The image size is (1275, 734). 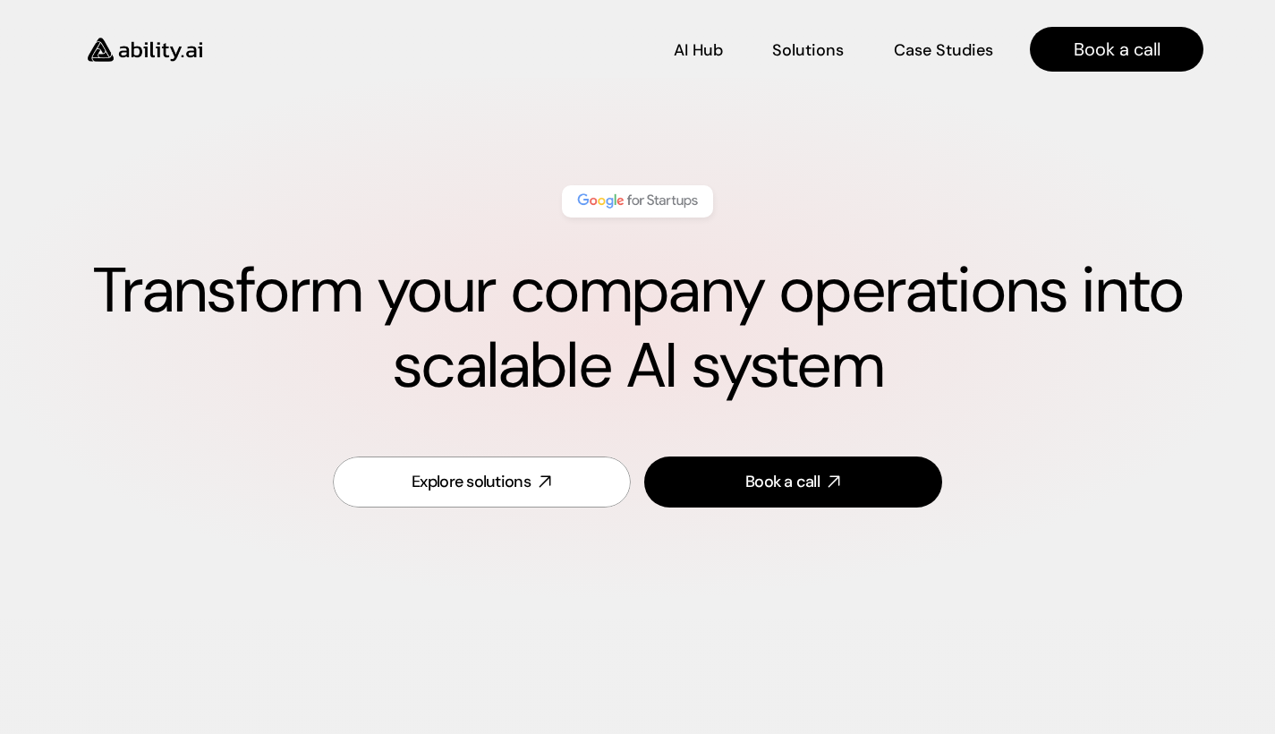 I want to click on p: AI Hub, so click(x=698, y=50).